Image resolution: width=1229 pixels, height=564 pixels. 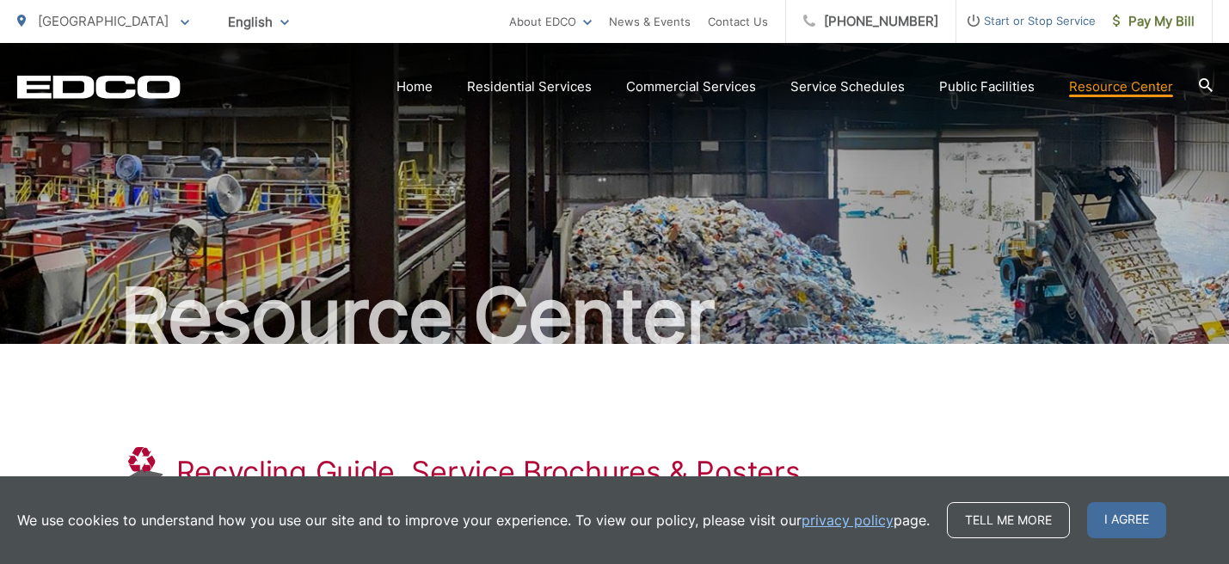 I want to click on a: Residential Services, so click(x=529, y=87).